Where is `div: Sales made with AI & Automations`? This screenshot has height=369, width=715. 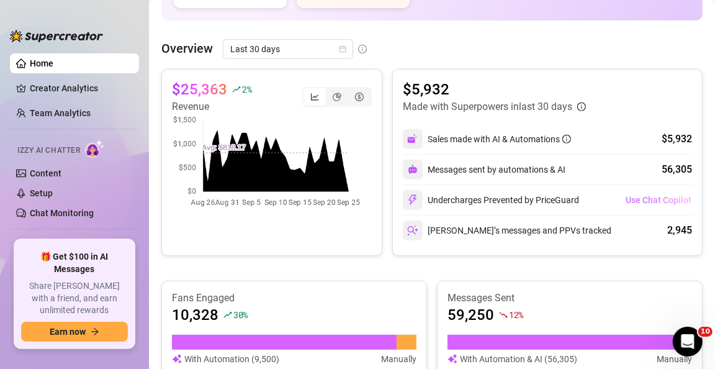 div: Sales made with AI & Automations is located at coordinates (499, 139).